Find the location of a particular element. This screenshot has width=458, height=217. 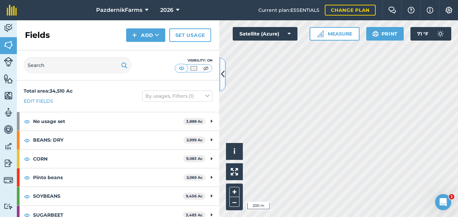

strong: 2,069 Ac is located at coordinates (195, 177).